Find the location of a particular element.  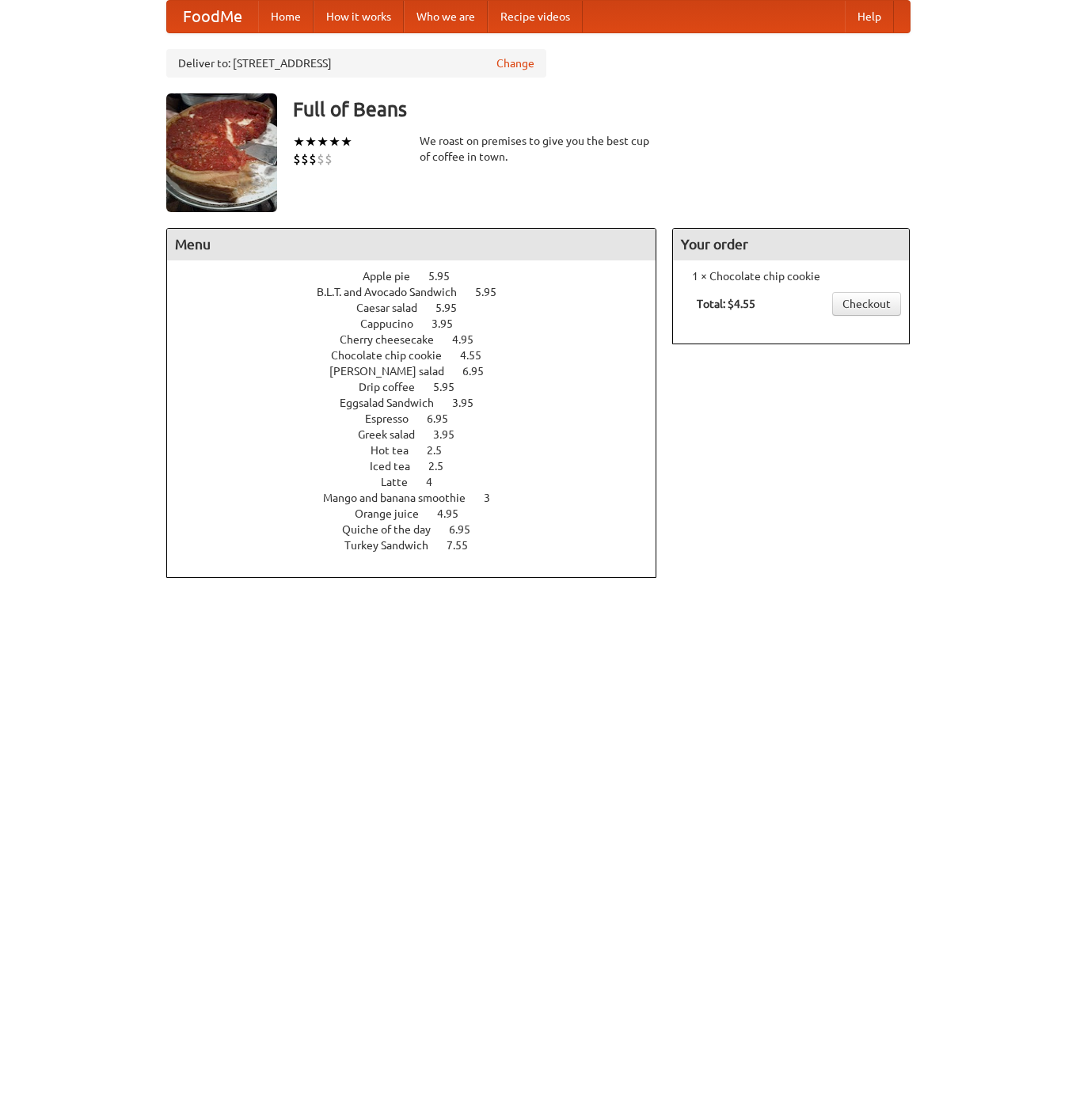

a: Quiche of the day 6.95 is located at coordinates (420, 530).